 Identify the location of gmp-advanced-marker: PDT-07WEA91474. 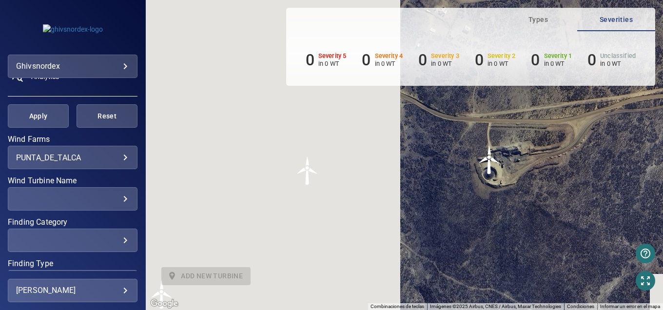
(162, 294).